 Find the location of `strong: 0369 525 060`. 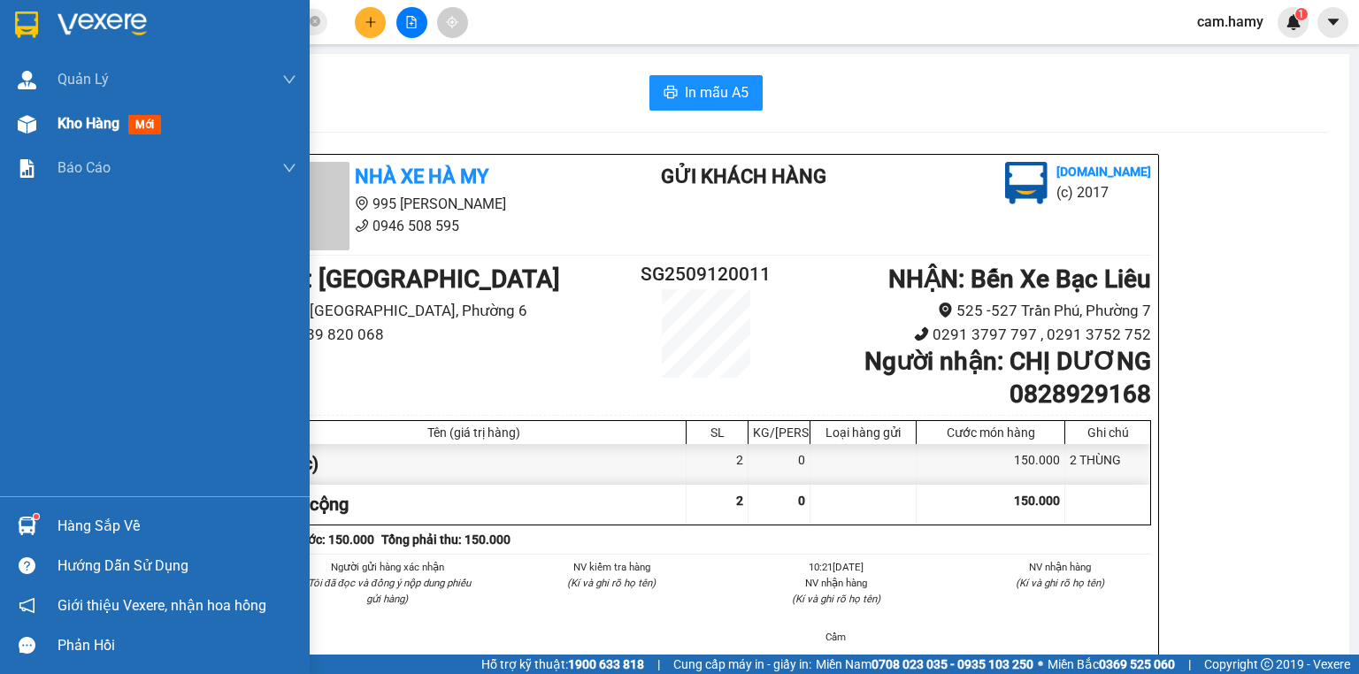

strong: 0369 525 060 is located at coordinates (1137, 664).